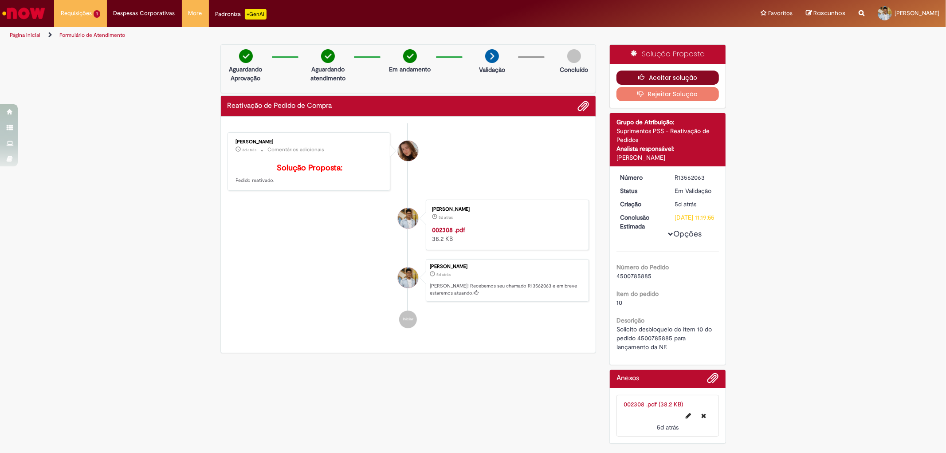 Image resolution: width=946 pixels, height=453 pixels. I want to click on div: Grupo de Atribuição:, so click(668, 122).